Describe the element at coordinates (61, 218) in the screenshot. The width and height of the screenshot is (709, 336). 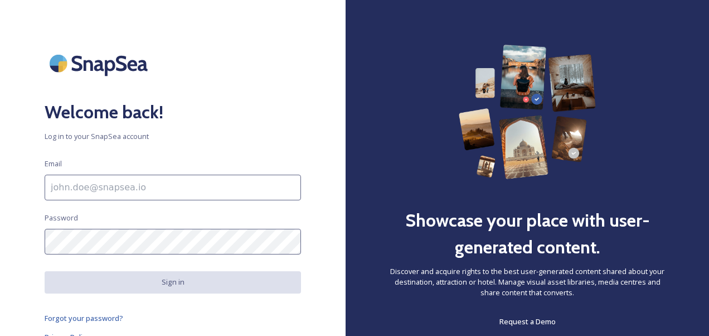
I see `span: Password` at that location.